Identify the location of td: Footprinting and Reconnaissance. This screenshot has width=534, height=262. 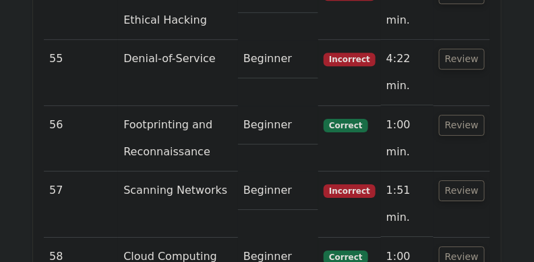
(178, 138).